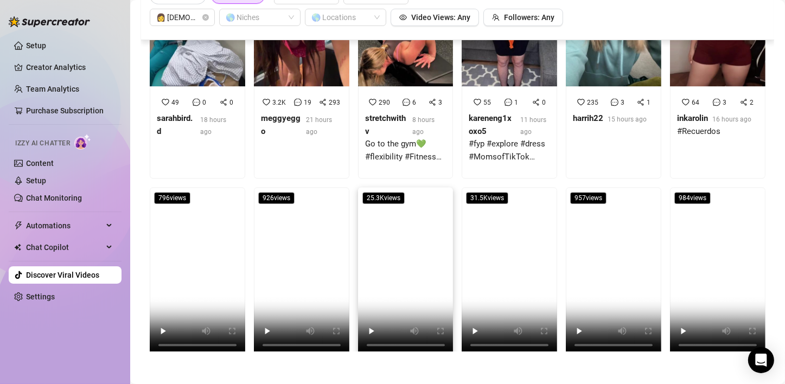 This screenshot has height=384, width=785. I want to click on a: Purchase Subscription, so click(65, 111).